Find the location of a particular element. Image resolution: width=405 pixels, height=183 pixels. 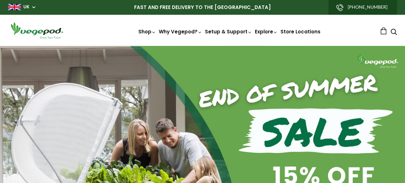

a: Shop is located at coordinates (147, 31).